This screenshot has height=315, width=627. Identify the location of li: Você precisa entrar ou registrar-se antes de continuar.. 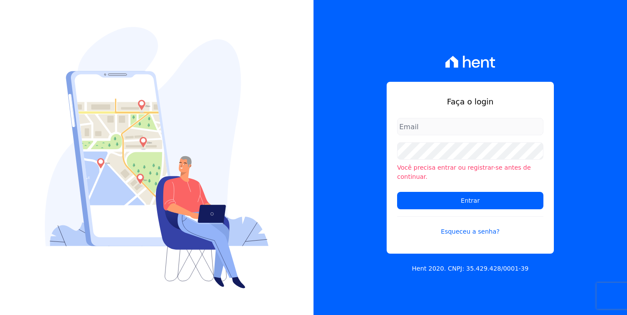
(470, 172).